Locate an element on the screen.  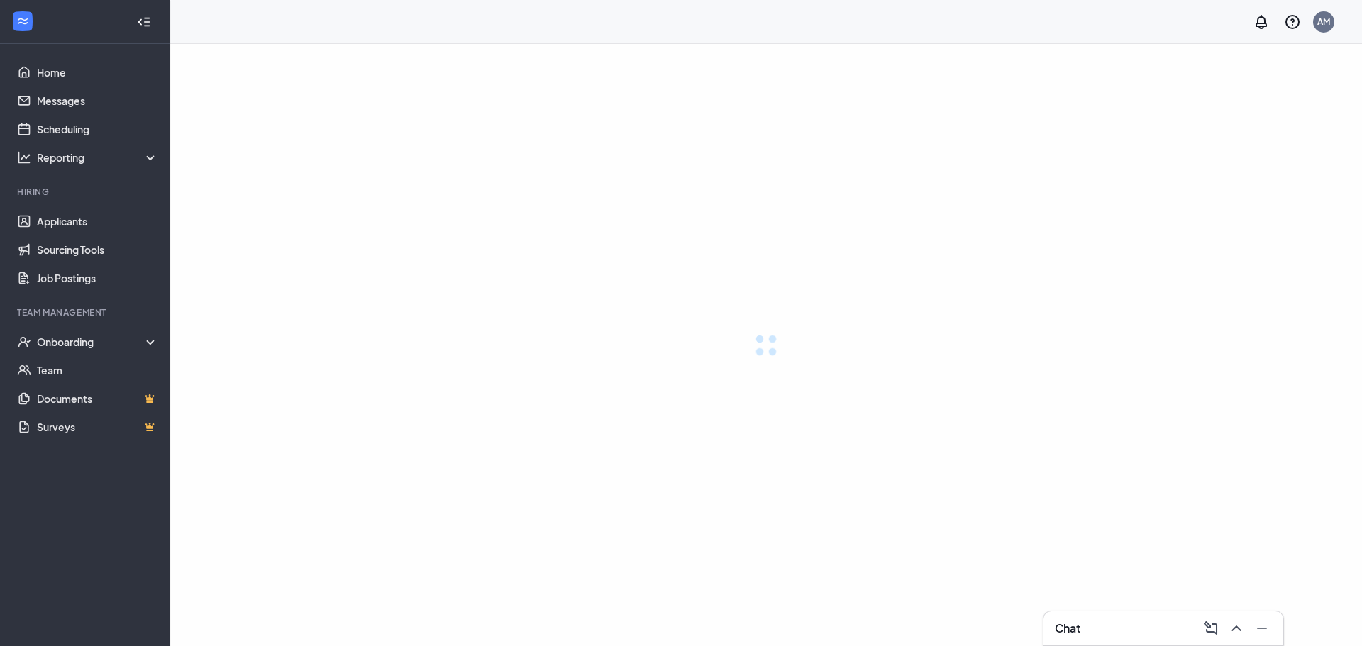
svg: Collapse is located at coordinates (144, 22).